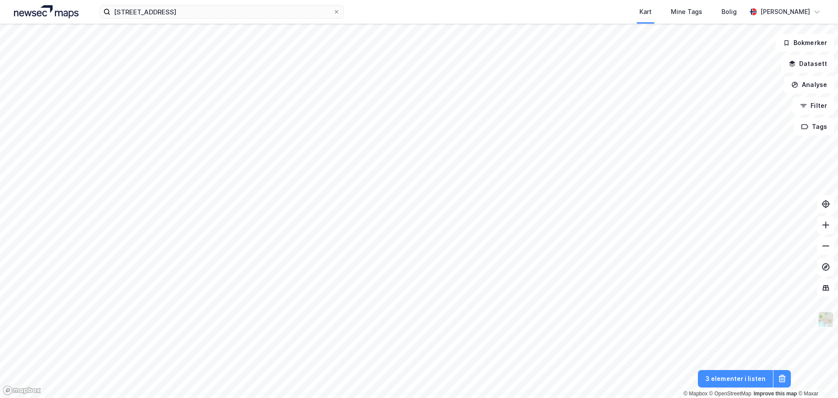 The image size is (838, 398). Describe the element at coordinates (22, 390) in the screenshot. I see `a: Mapbox homepage` at that location.